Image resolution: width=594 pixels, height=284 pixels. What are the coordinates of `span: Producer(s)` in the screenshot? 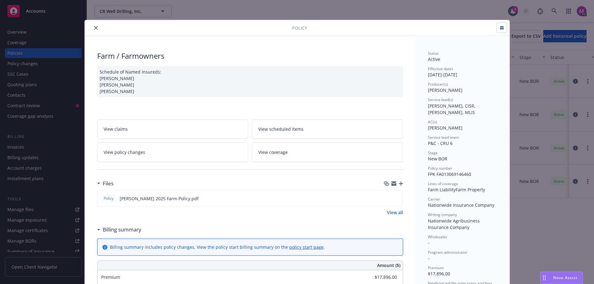 It's located at (438, 84).